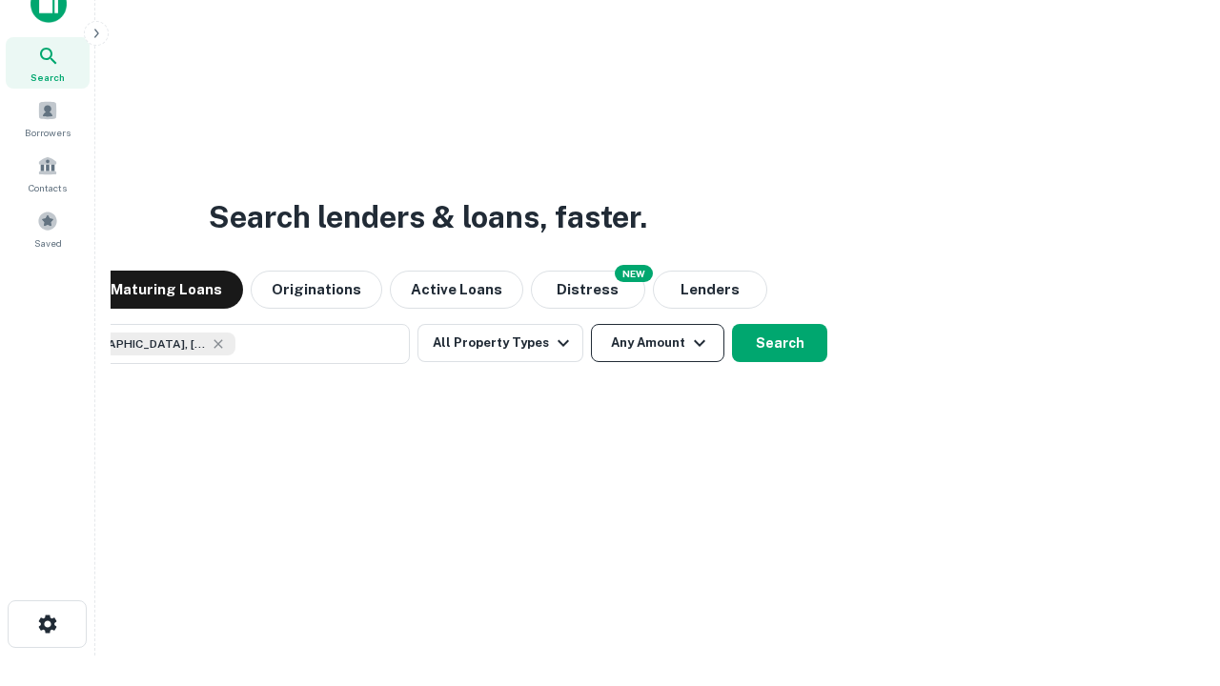  What do you see at coordinates (48, 118) in the screenshot?
I see `div: Borrowers` at bounding box center [48, 118].